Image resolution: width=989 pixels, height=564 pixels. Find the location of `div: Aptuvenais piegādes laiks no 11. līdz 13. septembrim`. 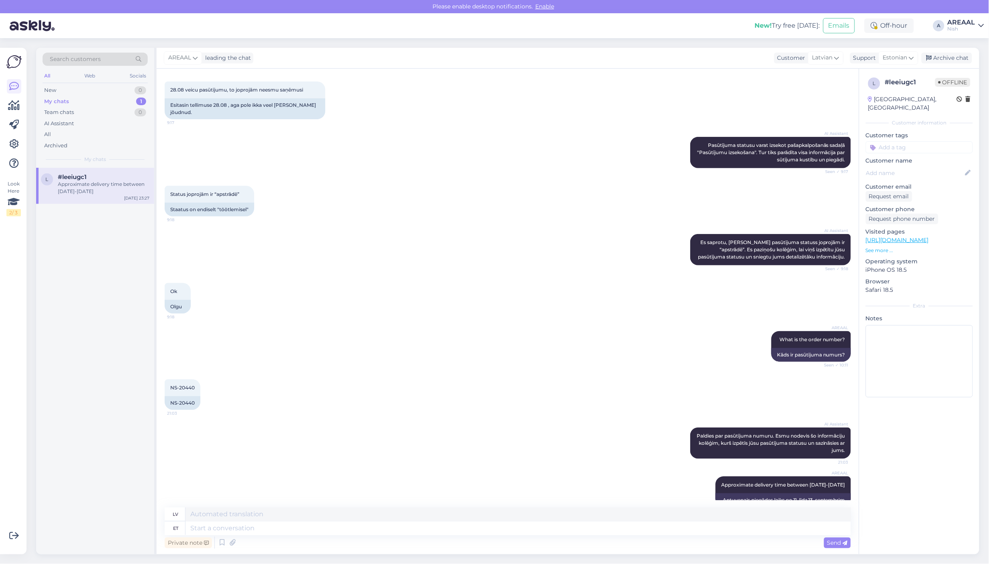

div: Aptuvenais piegādes laiks no 11. līdz 13. septembrim is located at coordinates (783, 500).